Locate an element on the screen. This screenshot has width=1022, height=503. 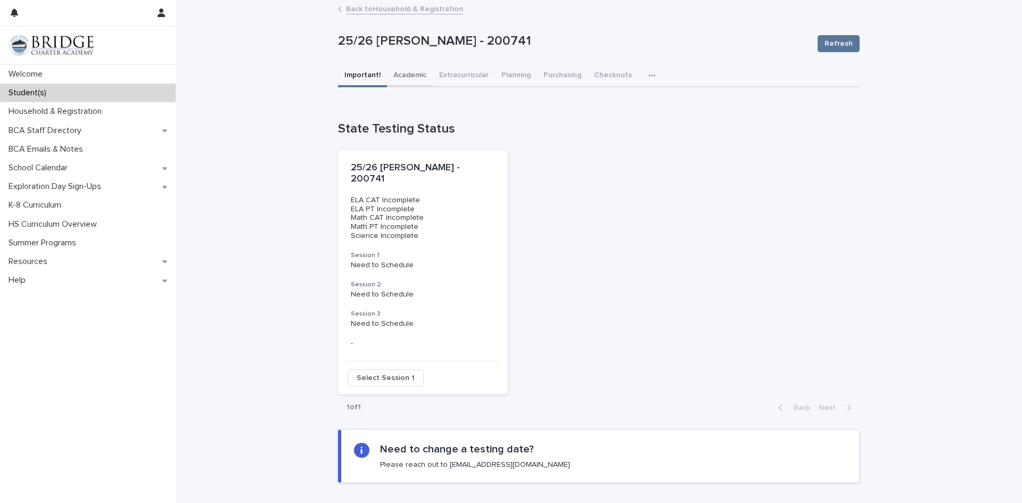
button: Important! is located at coordinates (363, 76).